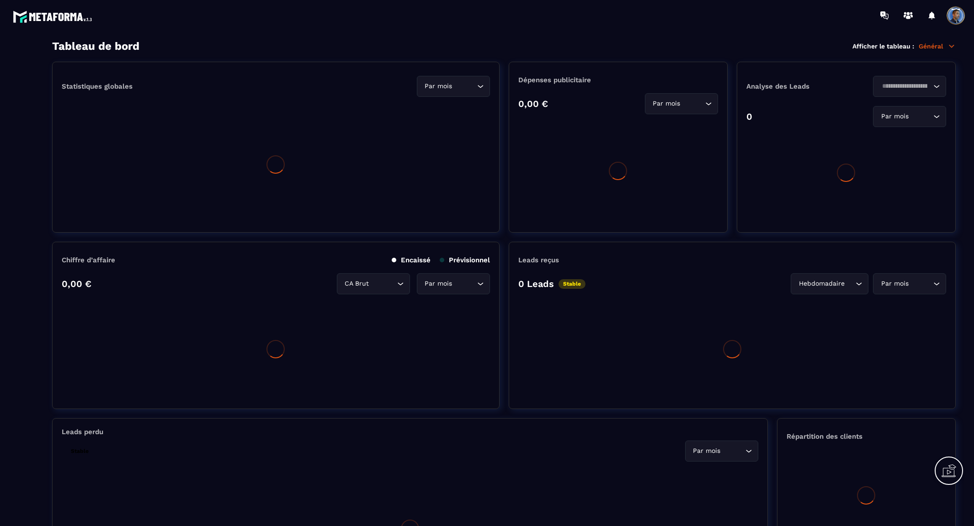 The image size is (974, 526). I want to click on p: Encaissé, so click(411, 260).